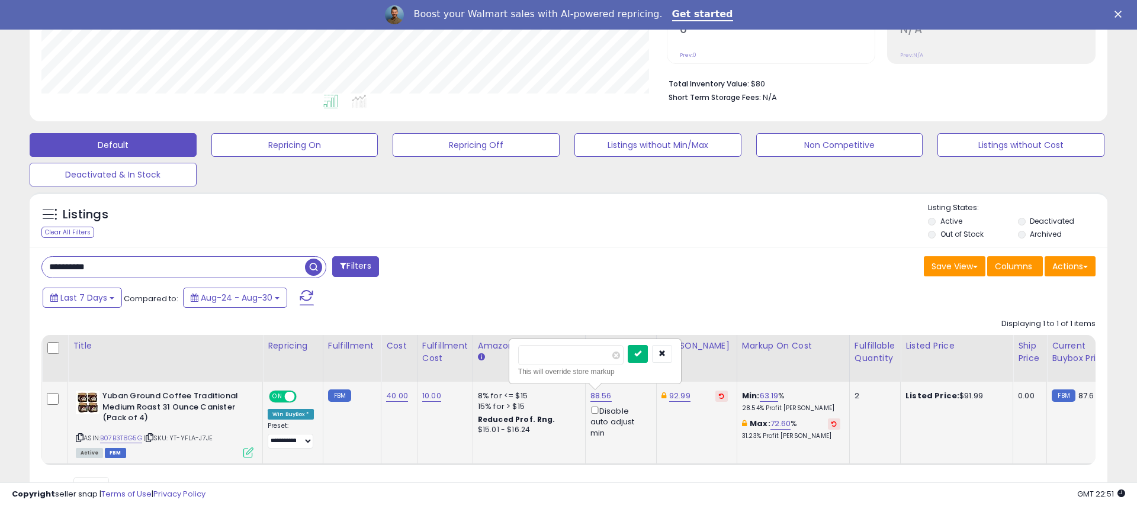 The image size is (1137, 506). What do you see at coordinates (688, 55) in the screenshot?
I see `small: Prev: 0` at bounding box center [688, 55].